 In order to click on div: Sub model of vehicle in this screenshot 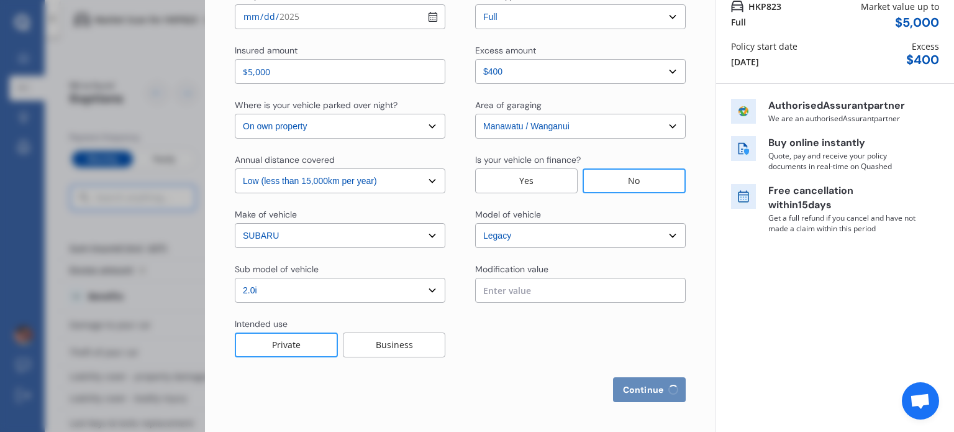, I will do `click(276, 269)`.